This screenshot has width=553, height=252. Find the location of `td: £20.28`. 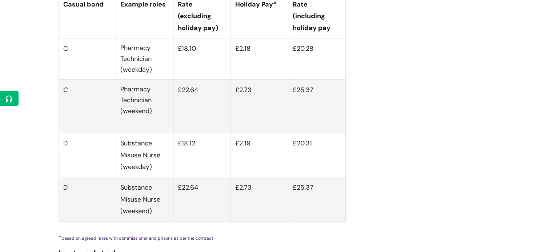

td: £20.28 is located at coordinates (316, 59).